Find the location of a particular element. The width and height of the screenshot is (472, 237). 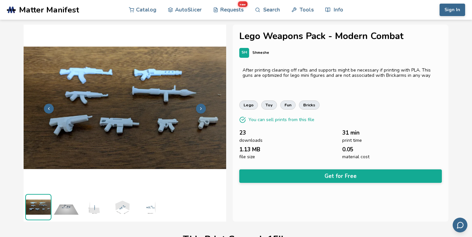

button: Get for Free is located at coordinates (341, 176).